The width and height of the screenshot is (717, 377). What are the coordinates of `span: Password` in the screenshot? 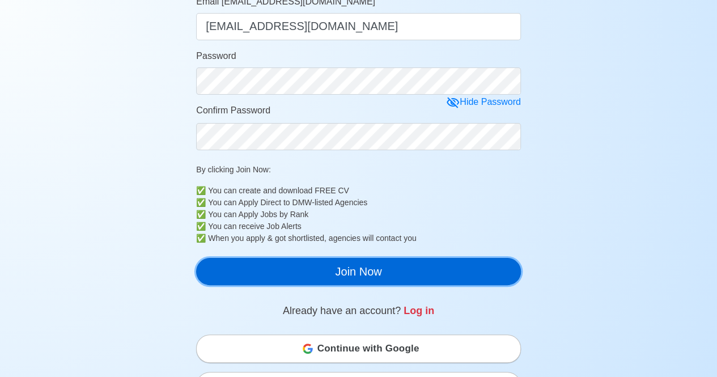 It's located at (216, 56).